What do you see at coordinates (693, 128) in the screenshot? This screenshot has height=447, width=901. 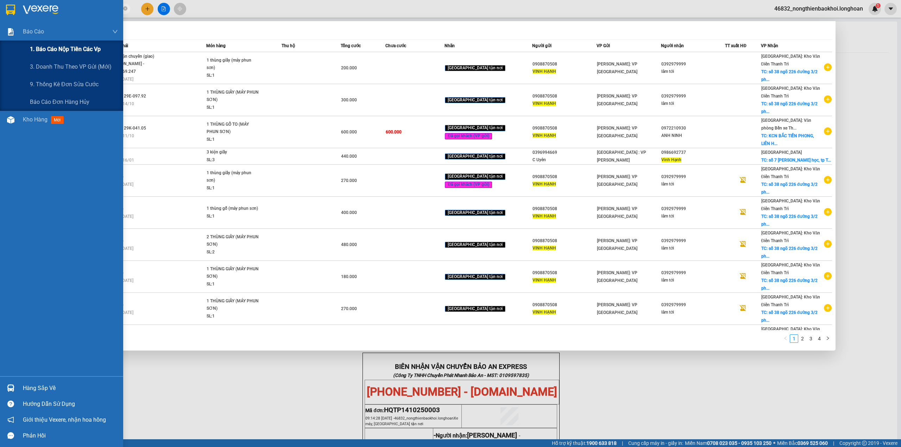 I see `div: 0972210930` at bounding box center [693, 128].